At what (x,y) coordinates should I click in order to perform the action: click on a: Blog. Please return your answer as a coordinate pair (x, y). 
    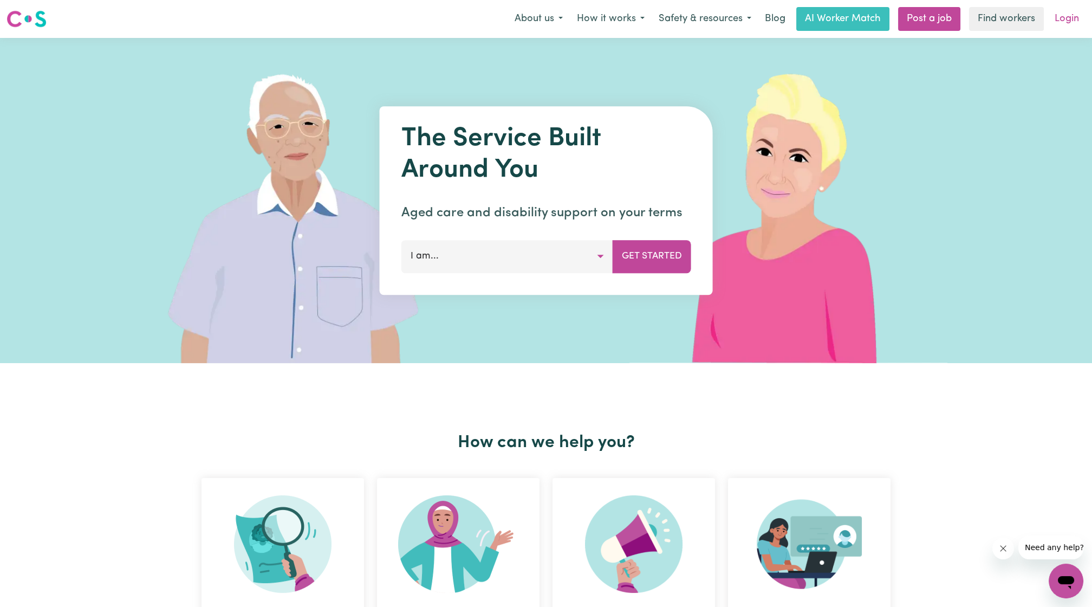
    Looking at the image, I should click on (775, 19).